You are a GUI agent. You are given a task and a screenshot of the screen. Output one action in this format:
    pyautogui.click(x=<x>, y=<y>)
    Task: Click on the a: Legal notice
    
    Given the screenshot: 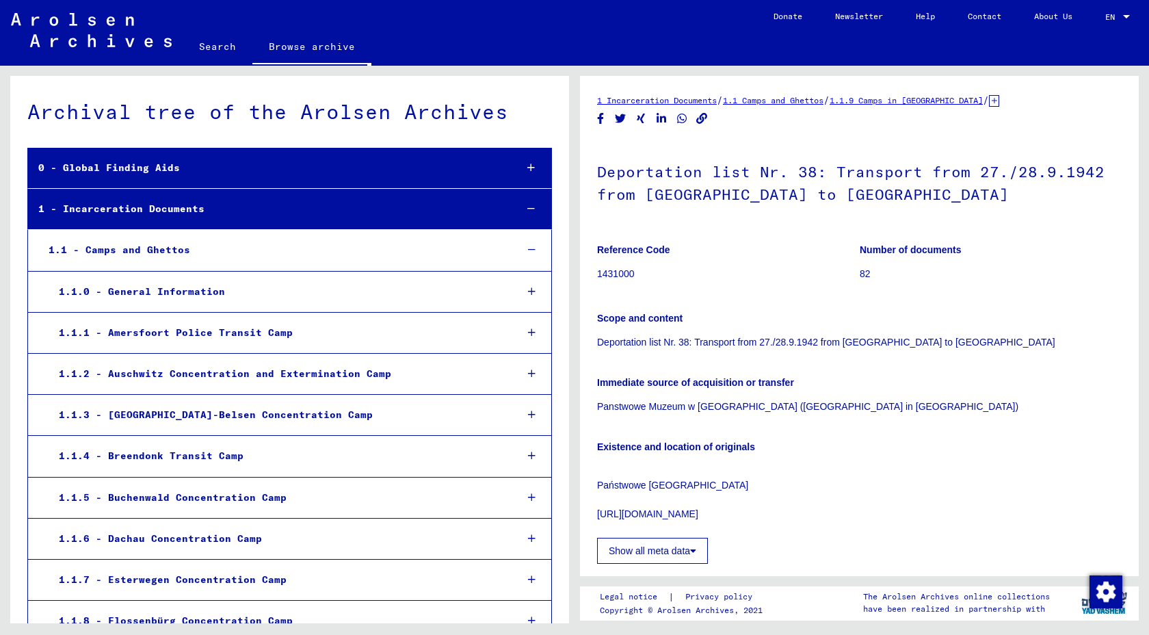 What is the action you would take?
    pyautogui.click(x=634, y=596)
    